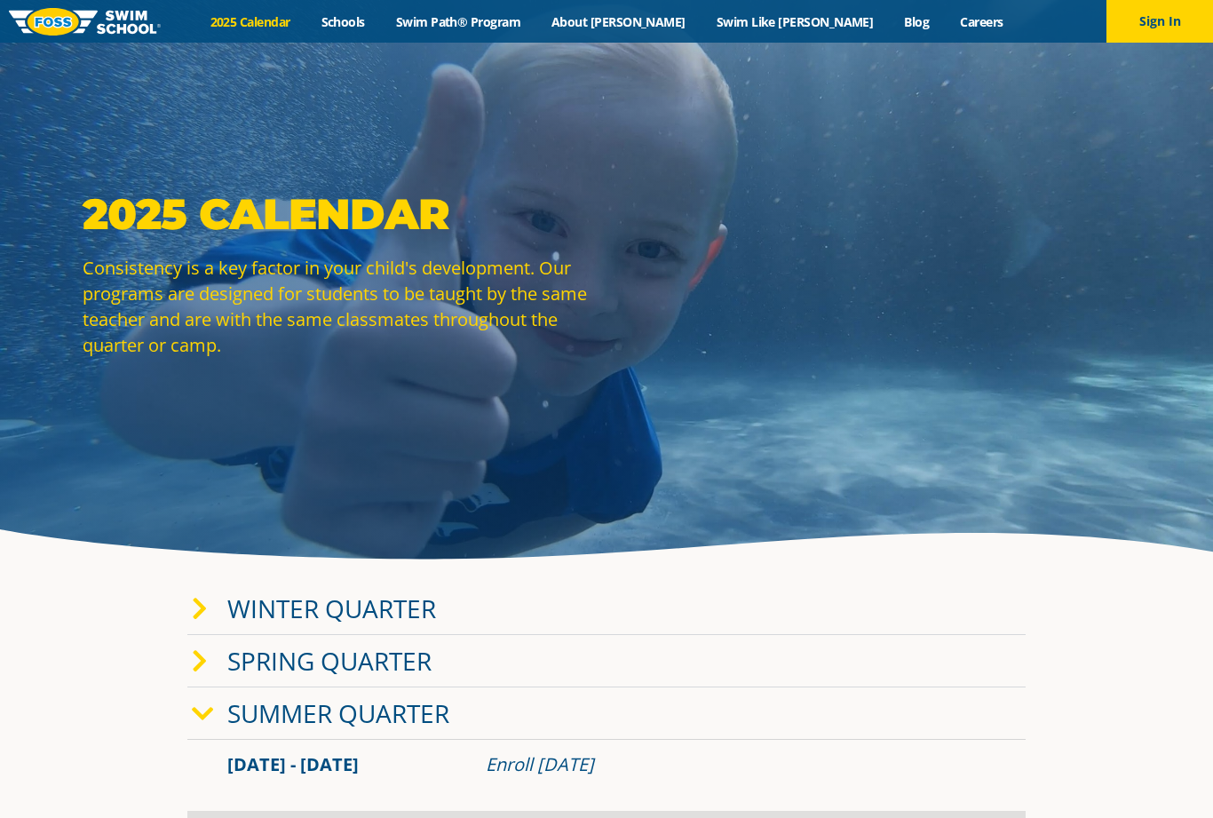  Describe the element at coordinates (331, 608) in the screenshot. I see `a: Winter Quarter` at that location.